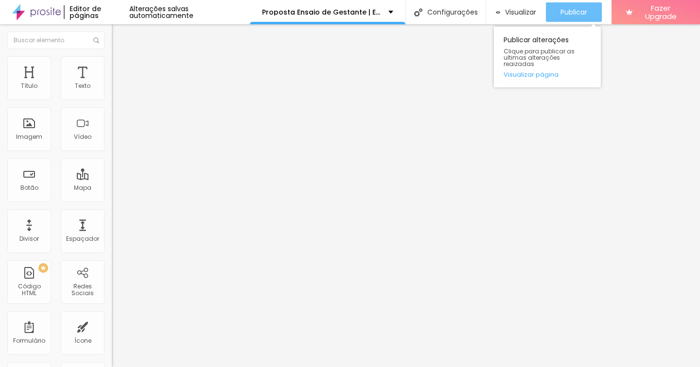 The image size is (700, 367). I want to click on div: Formulário, so click(29, 341).